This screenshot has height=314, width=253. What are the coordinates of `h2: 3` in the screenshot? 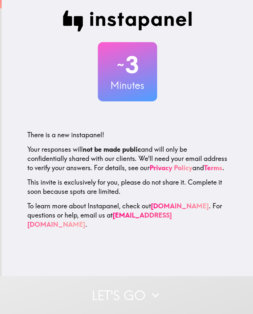 It's located at (128, 65).